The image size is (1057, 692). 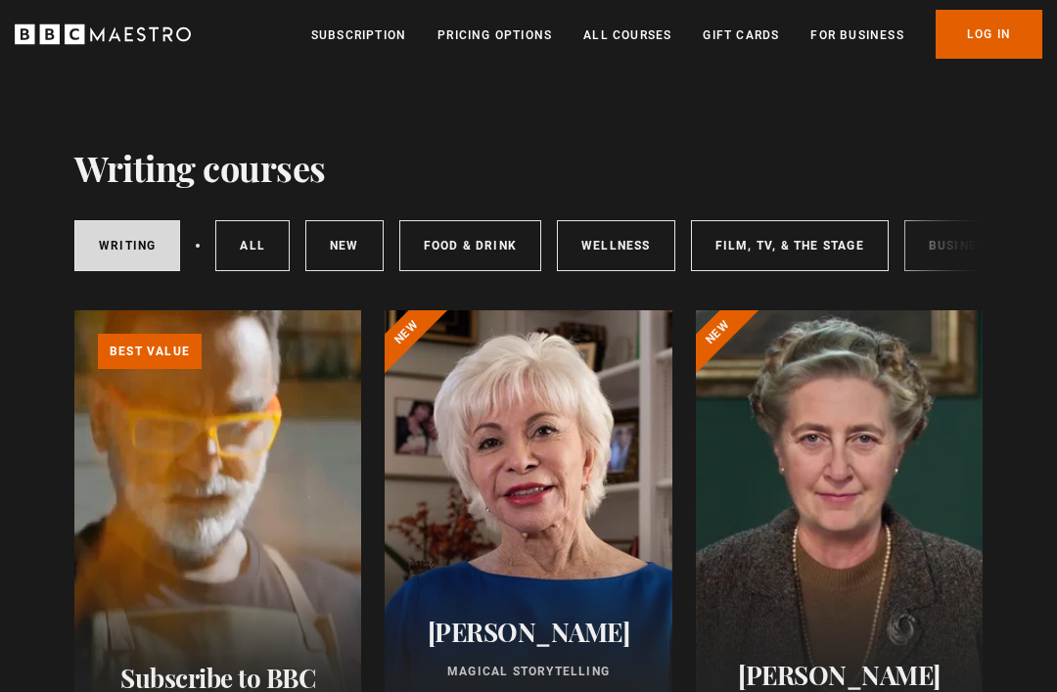 What do you see at coordinates (857, 35) in the screenshot?
I see `a: For business` at bounding box center [857, 35].